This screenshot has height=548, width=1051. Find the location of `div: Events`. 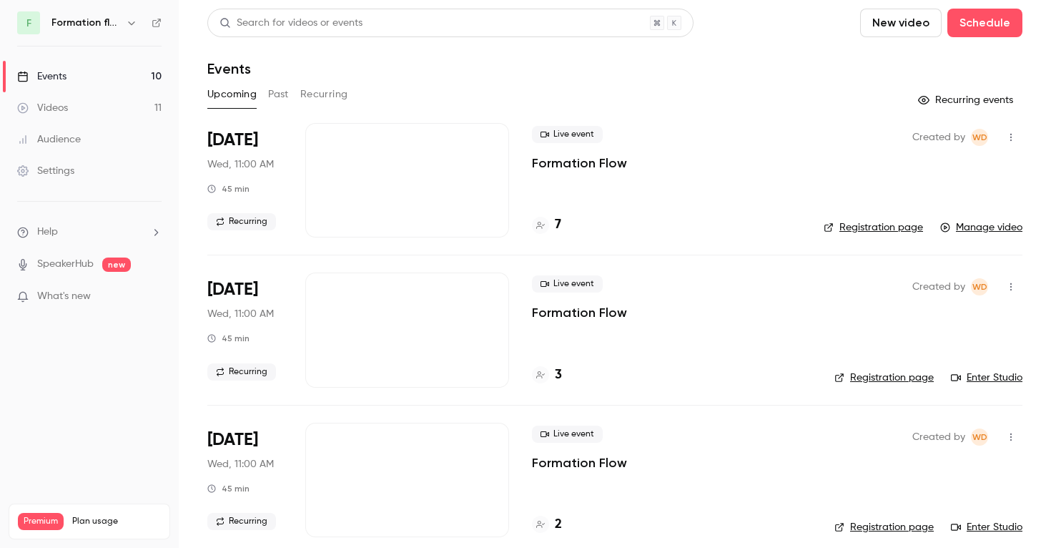

div: Events is located at coordinates (41, 77).